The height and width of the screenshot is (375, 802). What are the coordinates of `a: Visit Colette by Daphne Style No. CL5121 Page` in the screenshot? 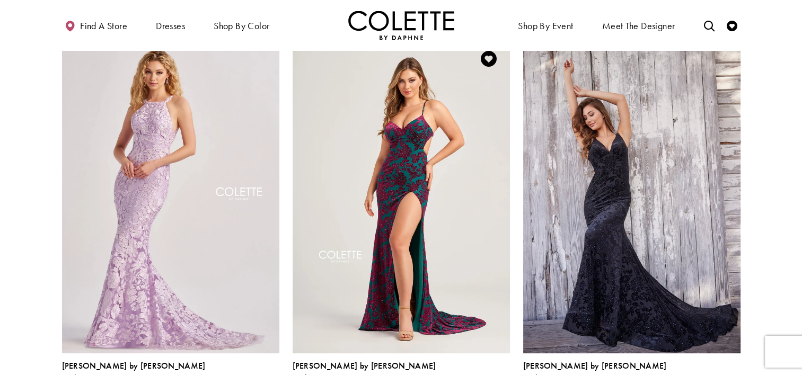 It's located at (632, 196).